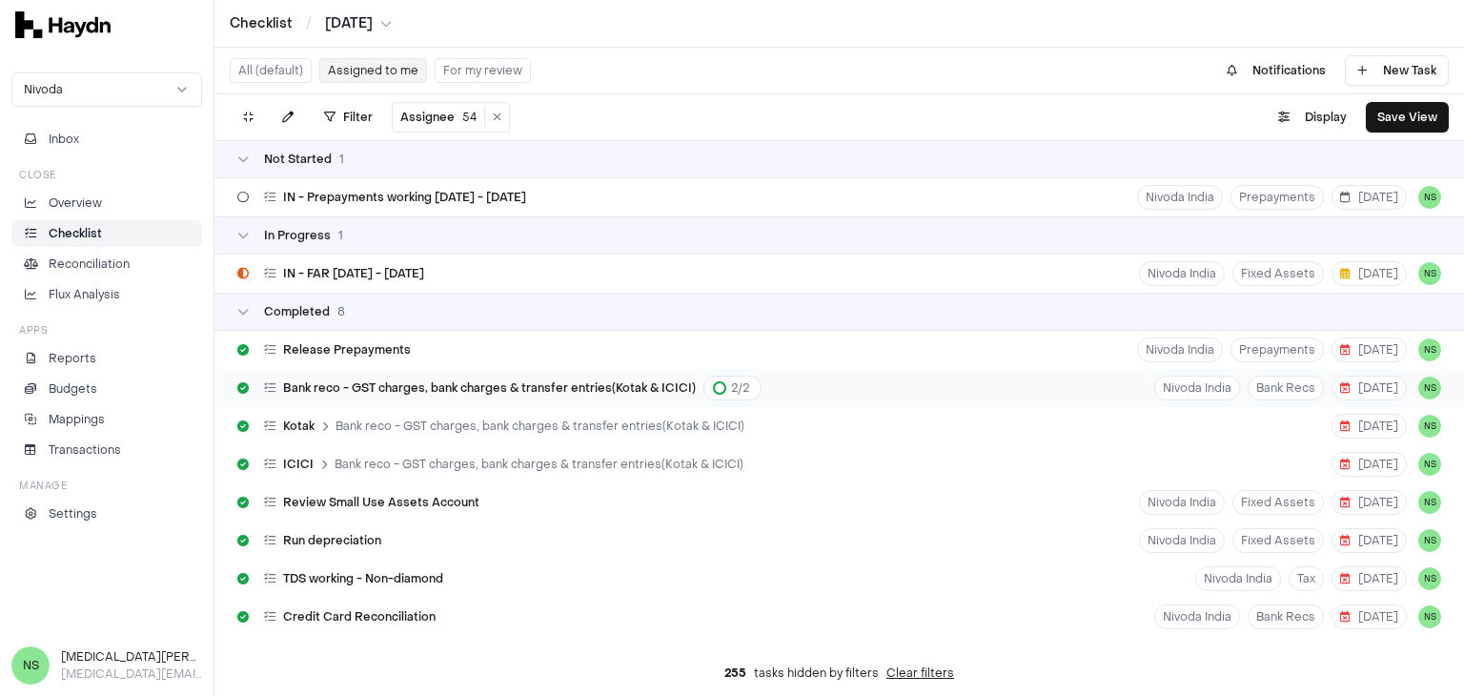 The width and height of the screenshot is (1464, 696). Describe the element at coordinates (84, 294) in the screenshot. I see `p: Flux Analysis` at that location.